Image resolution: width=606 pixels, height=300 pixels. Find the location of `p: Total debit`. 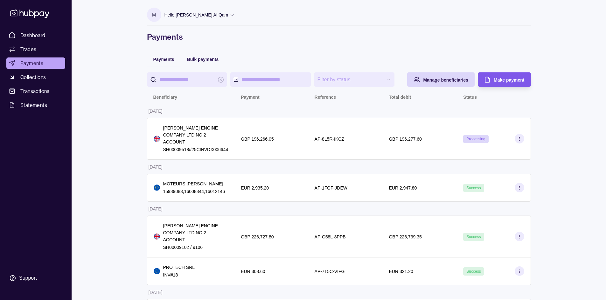

p: Total debit is located at coordinates (400, 97).